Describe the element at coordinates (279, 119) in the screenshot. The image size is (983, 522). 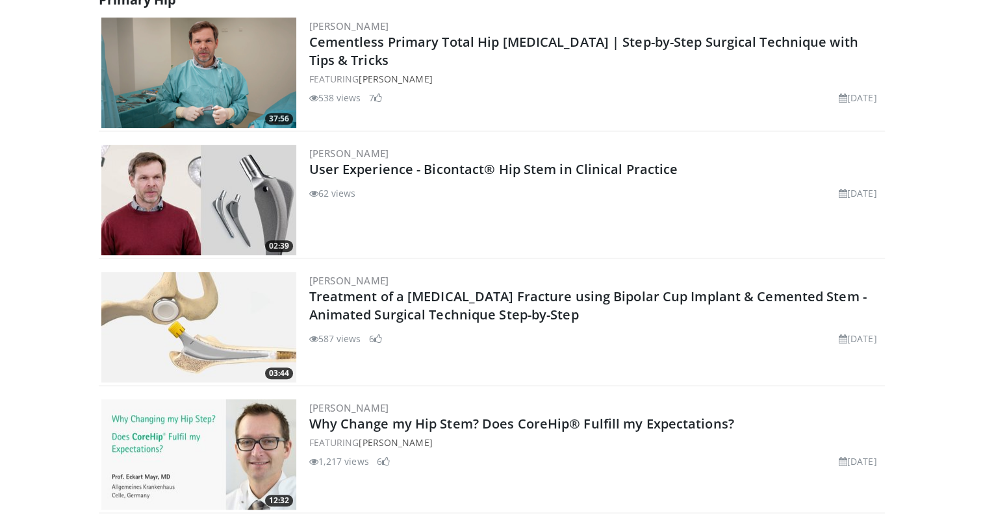
I see `span: 37:56` at that location.